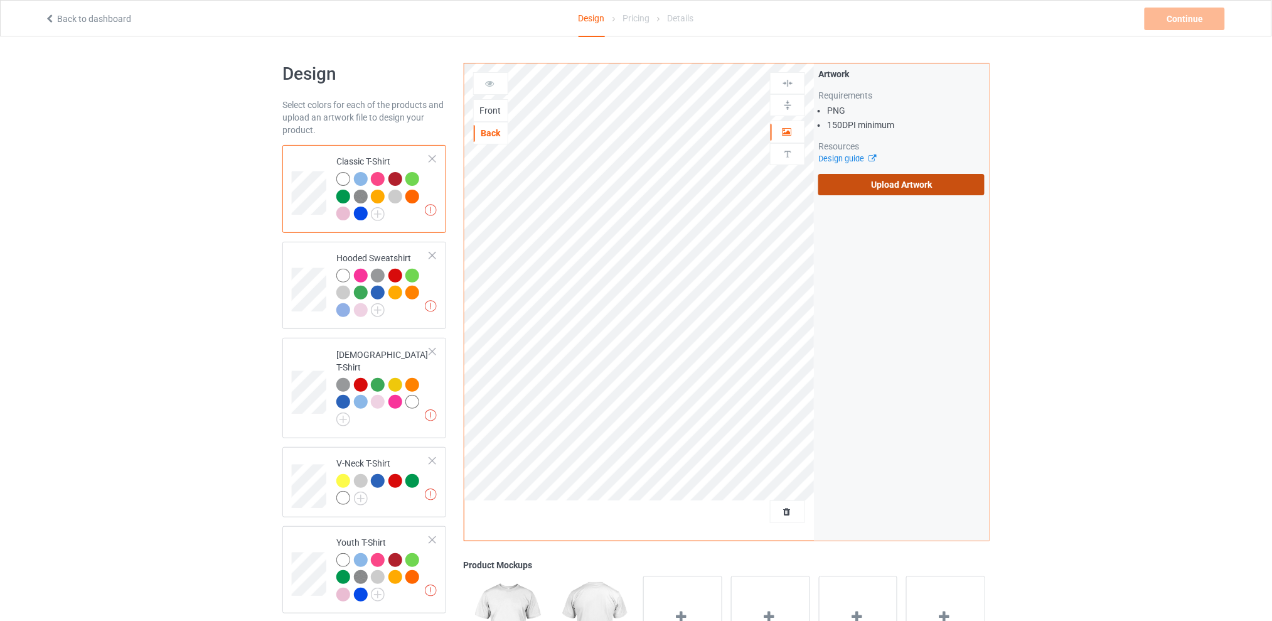  Describe the element at coordinates (491, 133) in the screenshot. I see `div: Back` at that location.